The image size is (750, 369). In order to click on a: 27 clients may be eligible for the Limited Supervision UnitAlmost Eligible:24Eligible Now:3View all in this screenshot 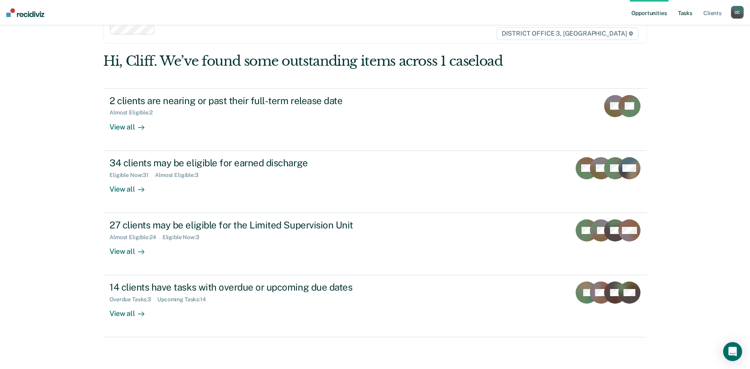, I will do `click(375, 244)`.